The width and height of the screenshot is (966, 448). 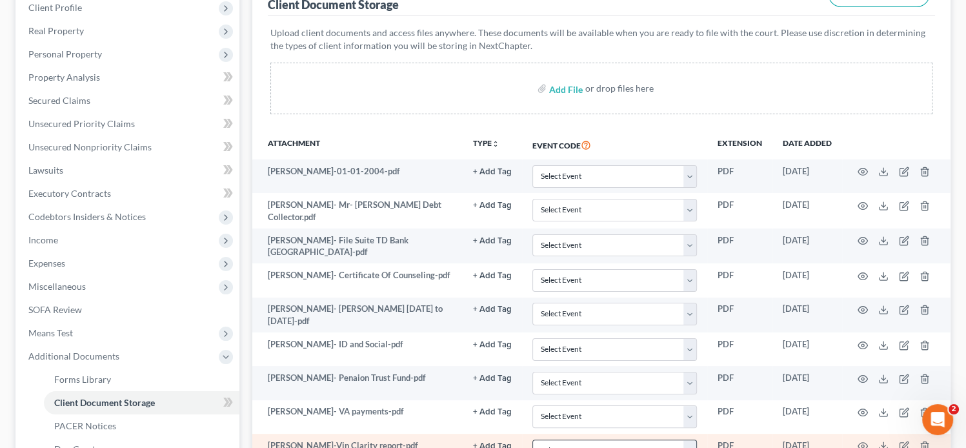 I want to click on span: Miscellaneous, so click(x=57, y=286).